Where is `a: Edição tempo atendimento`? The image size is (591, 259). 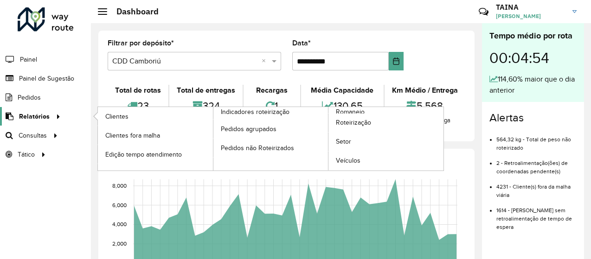
a: Edição tempo atendimento is located at coordinates (155, 154).